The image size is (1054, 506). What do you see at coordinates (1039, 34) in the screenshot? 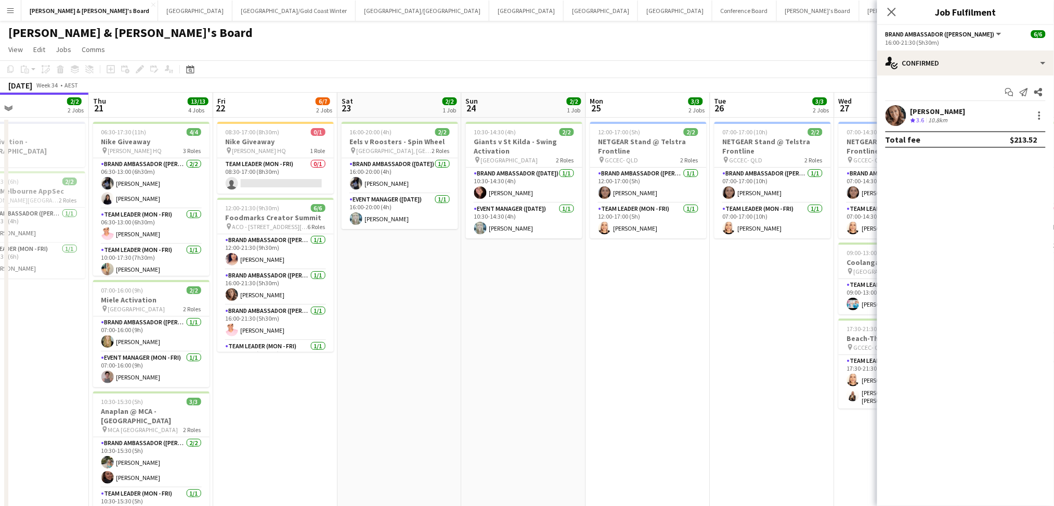
I see `span: 6/6` at bounding box center [1039, 34].